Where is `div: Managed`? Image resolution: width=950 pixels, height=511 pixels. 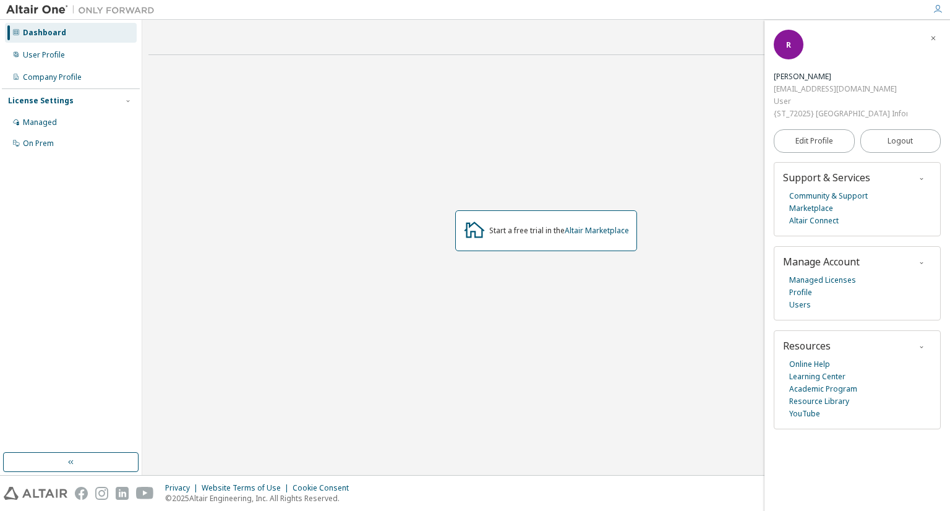
div: Managed is located at coordinates (40, 123).